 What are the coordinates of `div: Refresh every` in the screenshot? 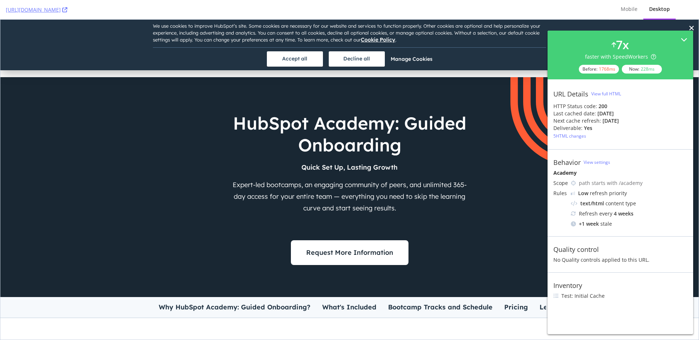 It's located at (629, 214).